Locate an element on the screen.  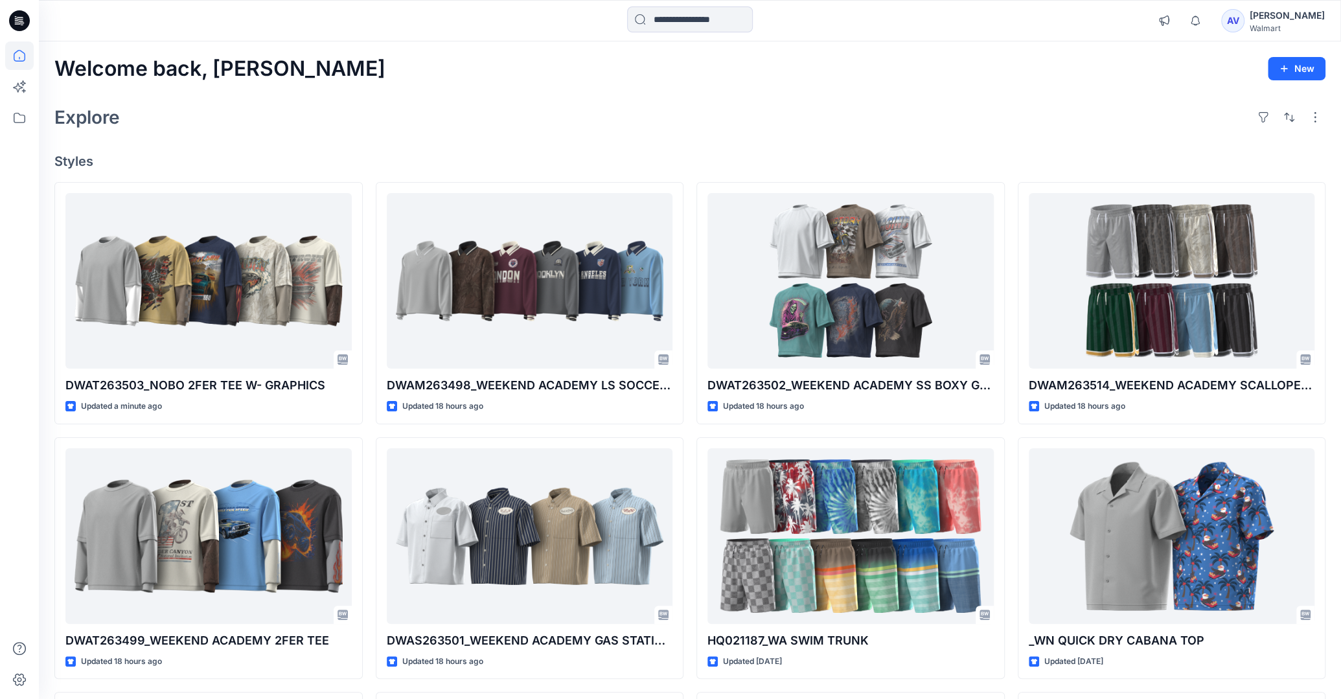
a: DWAM263498_WEEKEND ACADEMY LS SOCCER JERSEY is located at coordinates (530, 281).